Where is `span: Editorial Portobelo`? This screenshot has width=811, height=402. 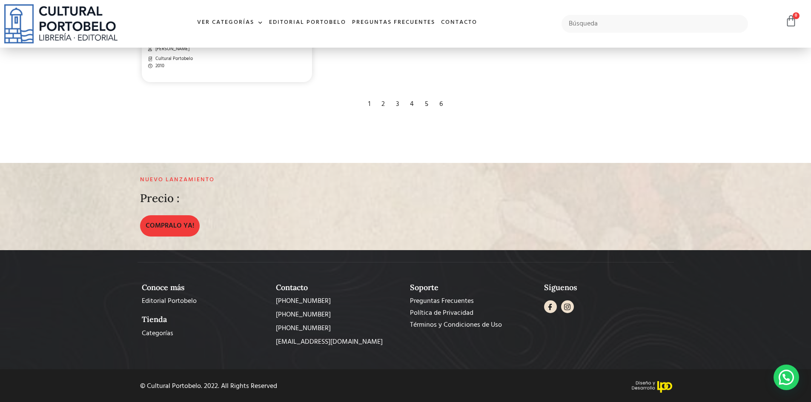
span: Editorial Portobelo is located at coordinates (169, 301).